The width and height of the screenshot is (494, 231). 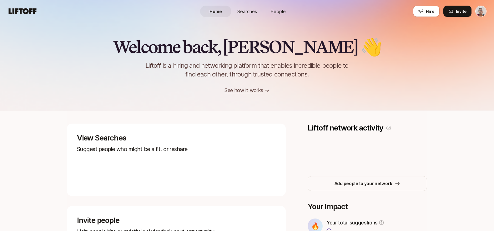 I want to click on p: Liftoff network activity, so click(x=345, y=128).